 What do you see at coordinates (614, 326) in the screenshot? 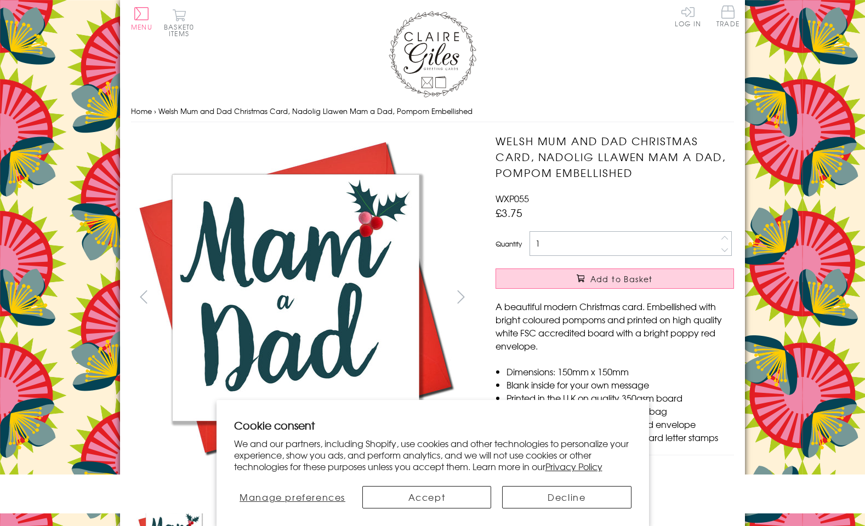
I see `p: A beautiful modern Christmas card. Embellished with bright coloured pompoms and printed on high q...` at bounding box center [614, 326].